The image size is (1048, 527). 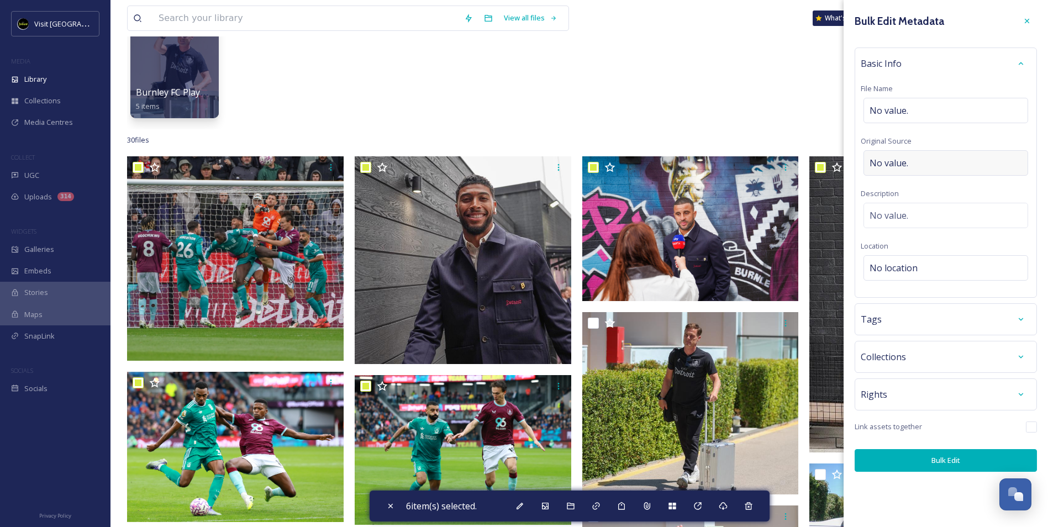 What do you see at coordinates (39, 249) in the screenshot?
I see `span: Galleries` at bounding box center [39, 249].